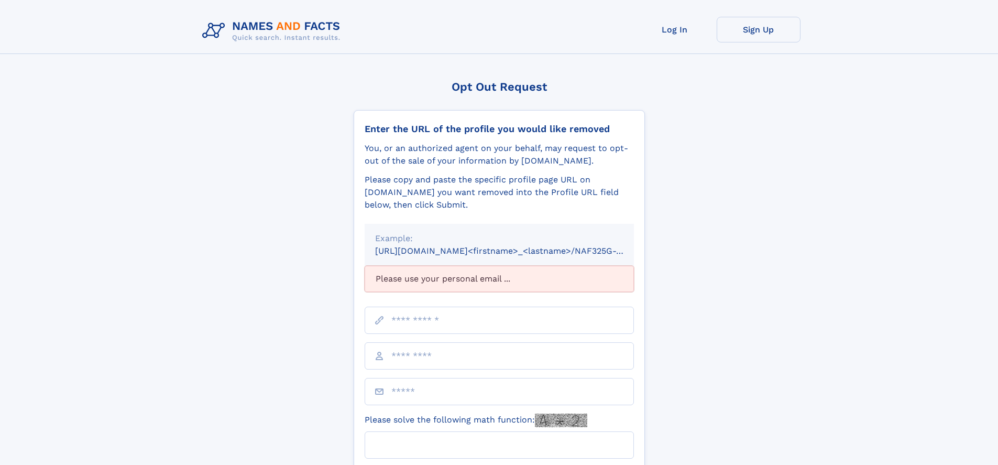 This screenshot has height=465, width=998. I want to click on a: Log In, so click(674, 29).